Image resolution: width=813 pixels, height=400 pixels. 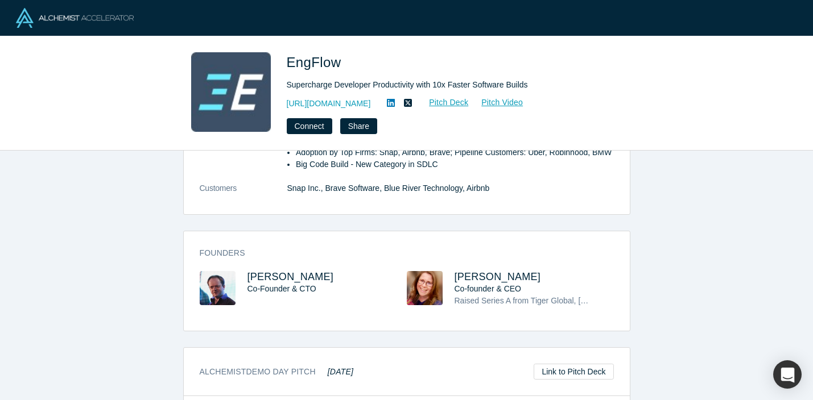 I want to click on div: Supercharge Developer Productivity with 10x Faster Software Builds, so click(x=446, y=85).